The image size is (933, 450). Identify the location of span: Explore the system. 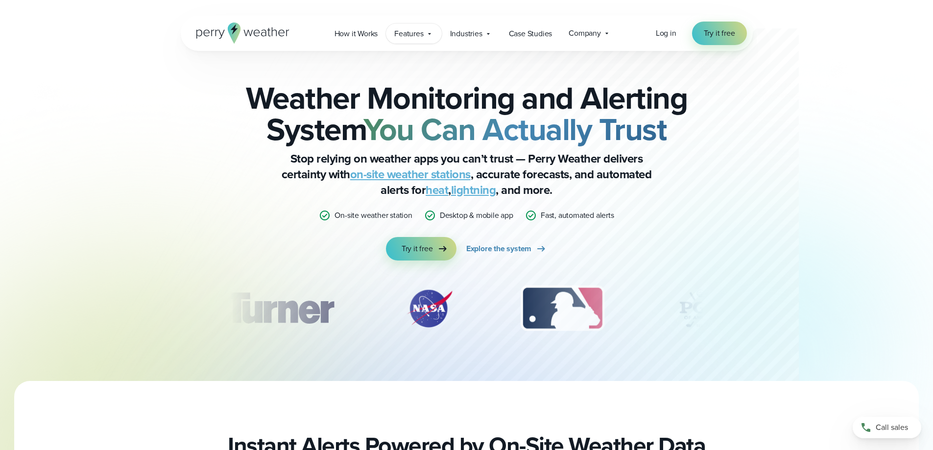
(498, 249).